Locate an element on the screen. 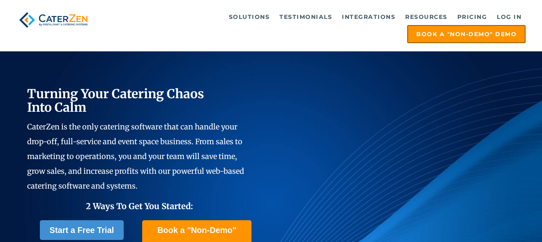  a: Testimonials is located at coordinates (306, 17).